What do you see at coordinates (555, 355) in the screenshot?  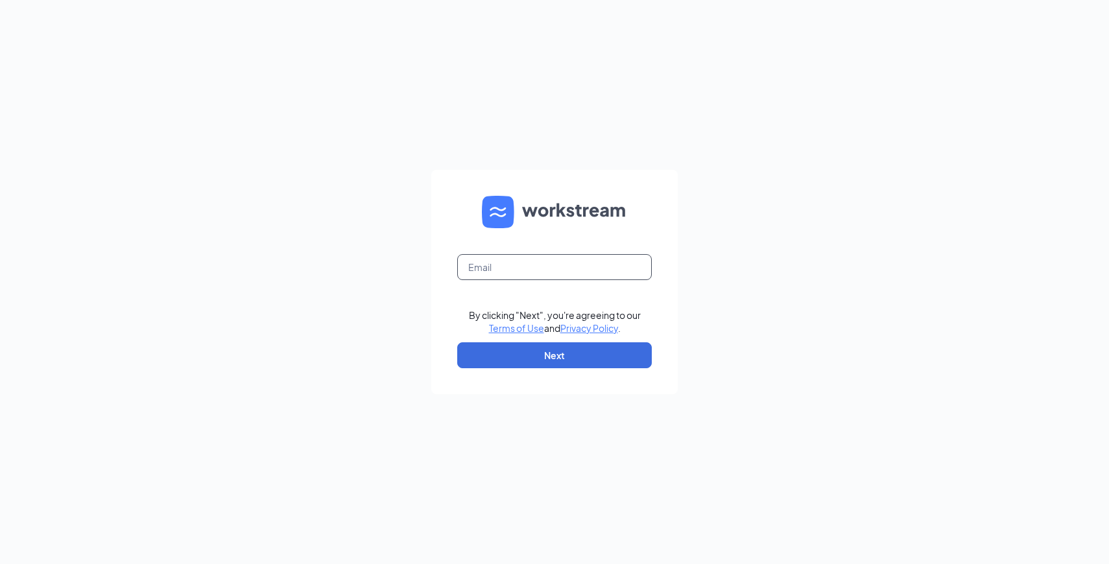 I see `button: Next` at bounding box center [555, 355].